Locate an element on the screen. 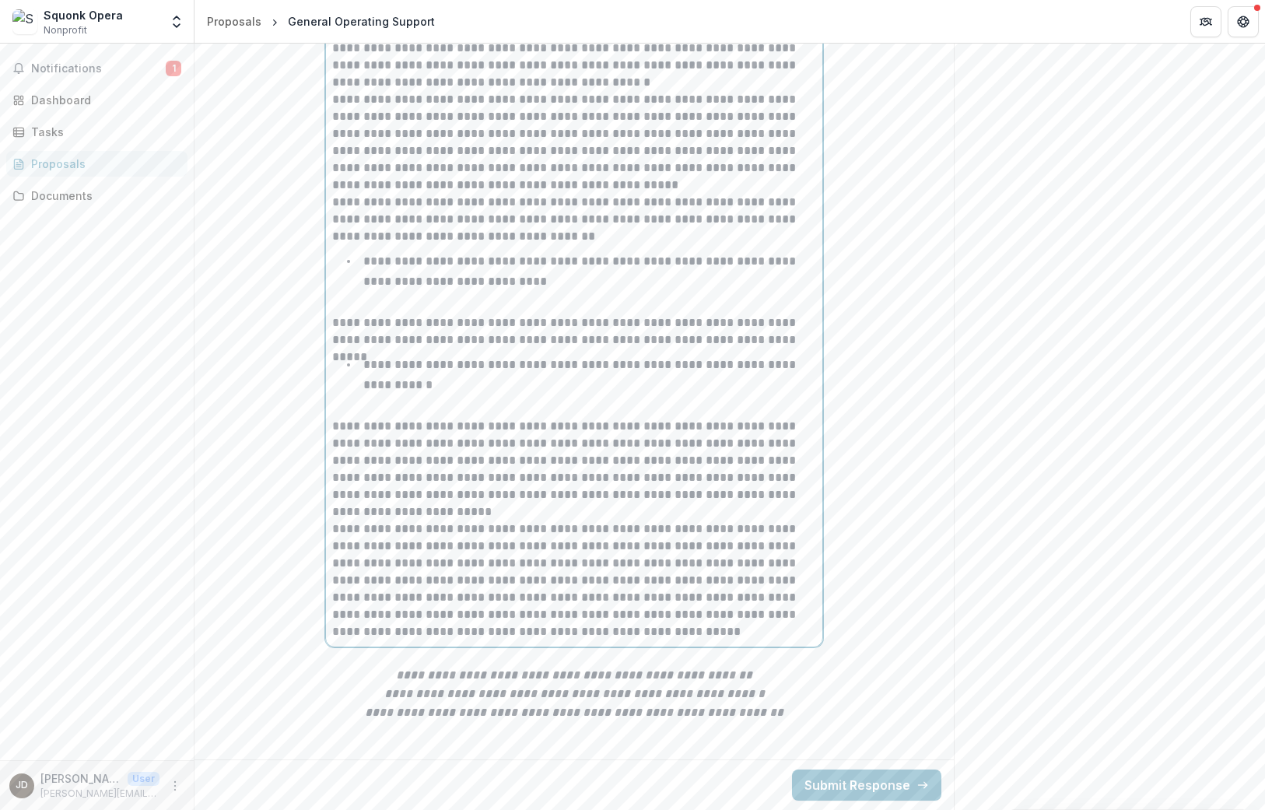 This screenshot has height=810, width=1265. button: Submit Response is located at coordinates (867, 785).